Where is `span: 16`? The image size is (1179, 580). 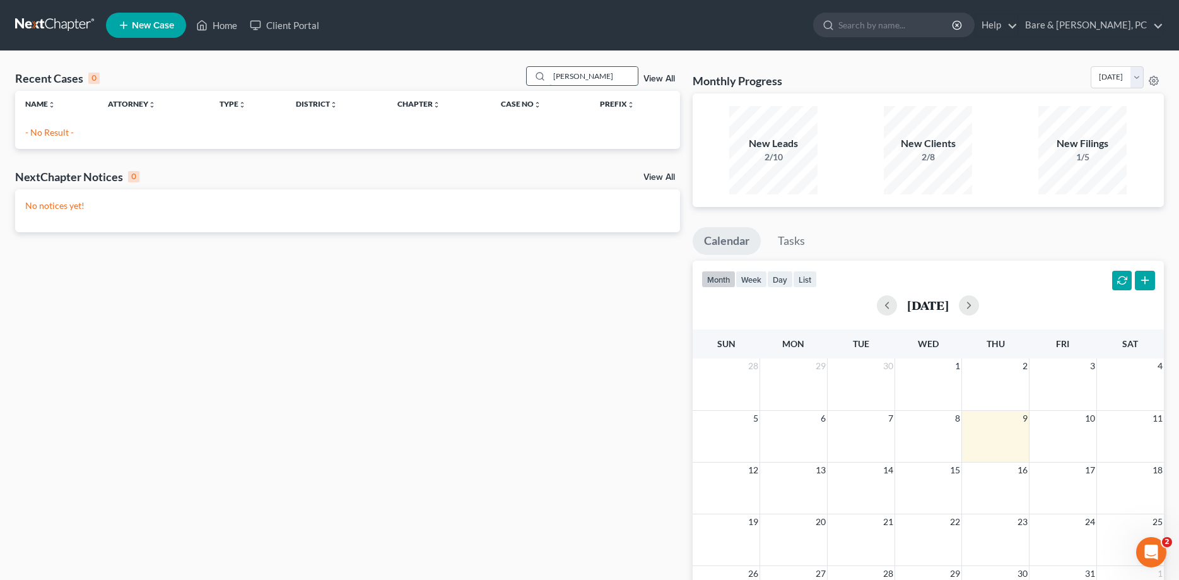
span: 16 is located at coordinates (1023, 470).